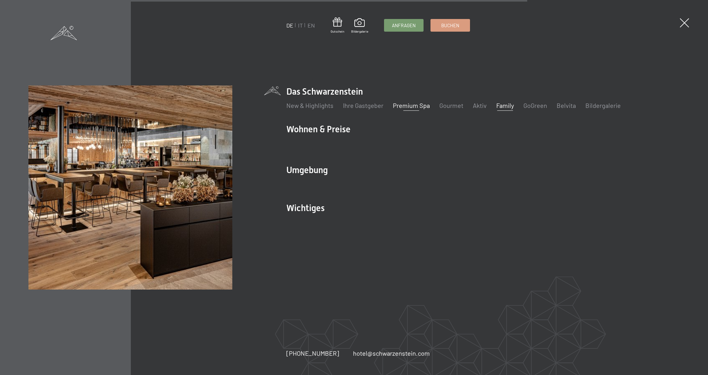 This screenshot has width=708, height=375. I want to click on a: Ihre Gastgeber, so click(363, 105).